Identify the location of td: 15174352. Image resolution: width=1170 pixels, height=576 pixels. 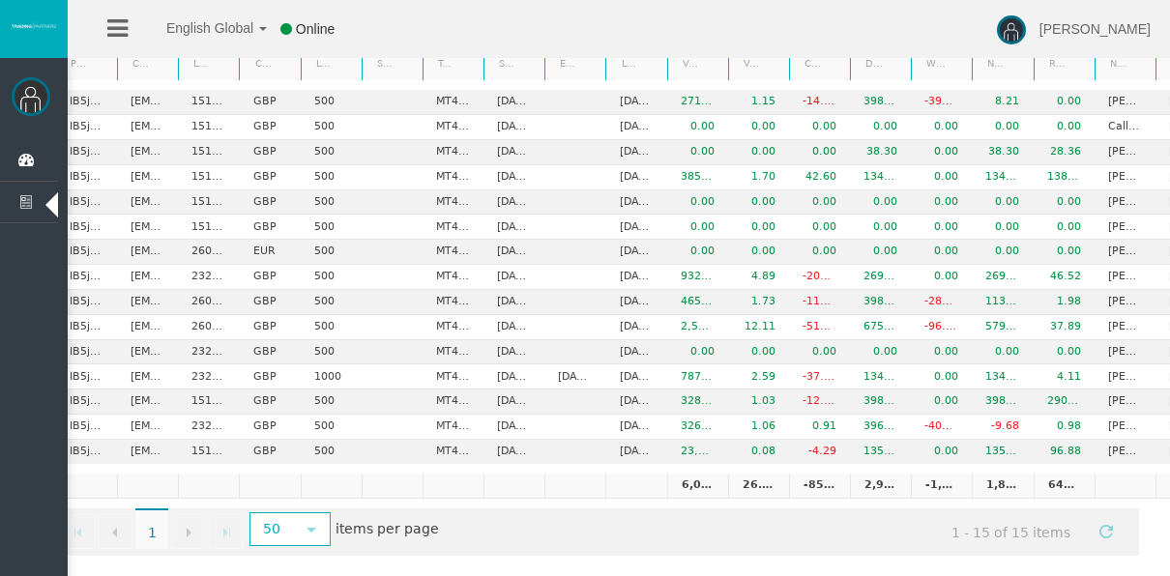
(208, 203).